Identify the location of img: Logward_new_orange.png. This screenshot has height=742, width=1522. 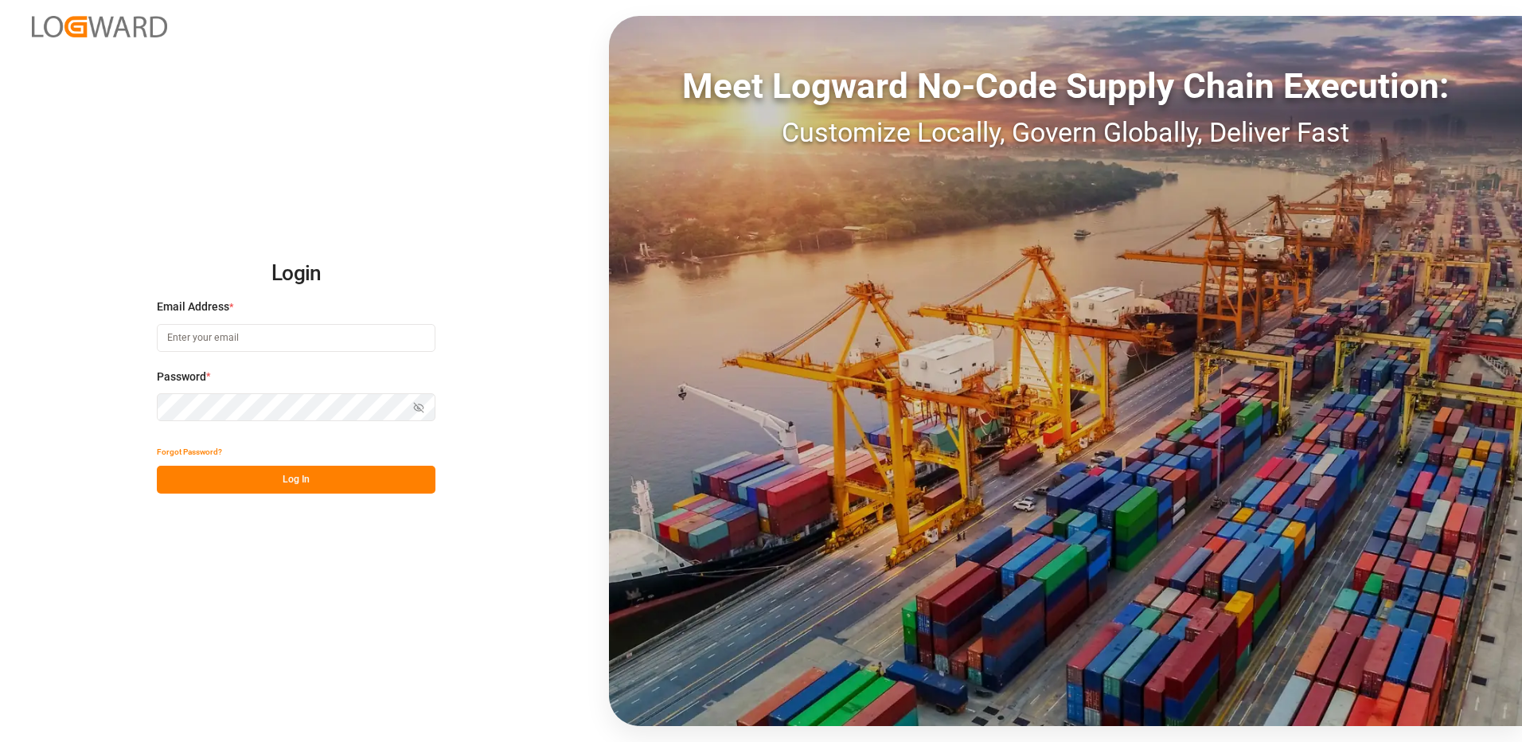
(100, 26).